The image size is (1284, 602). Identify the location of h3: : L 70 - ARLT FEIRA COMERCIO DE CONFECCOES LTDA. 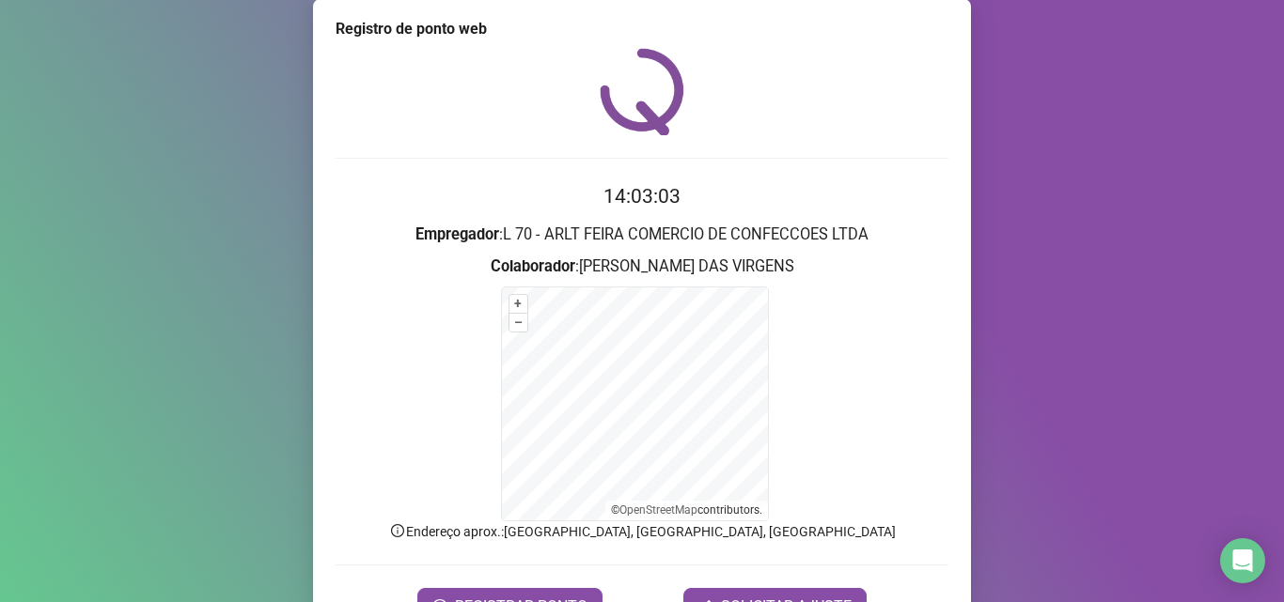
(642, 235).